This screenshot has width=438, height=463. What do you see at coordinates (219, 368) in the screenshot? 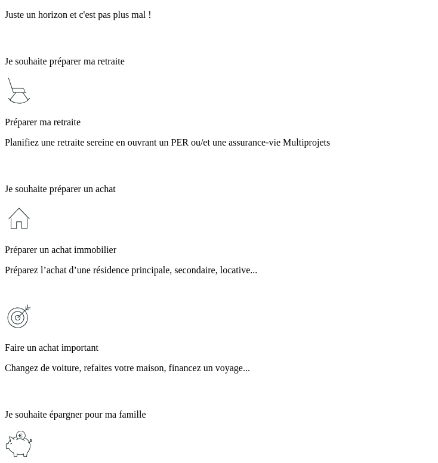
I see `p: Changez de voiture, refaites votre maison, financez un voyage...` at bounding box center [219, 368].